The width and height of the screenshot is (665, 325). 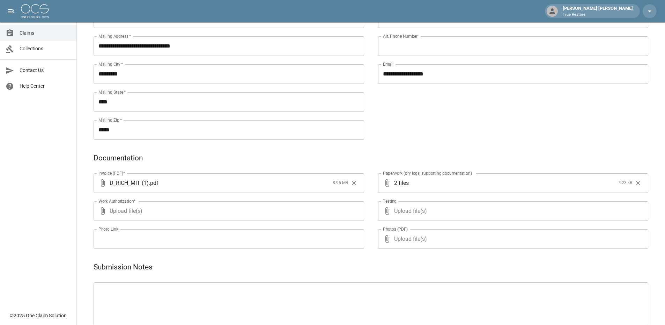 I want to click on label: Work Authorization*, so click(x=117, y=201).